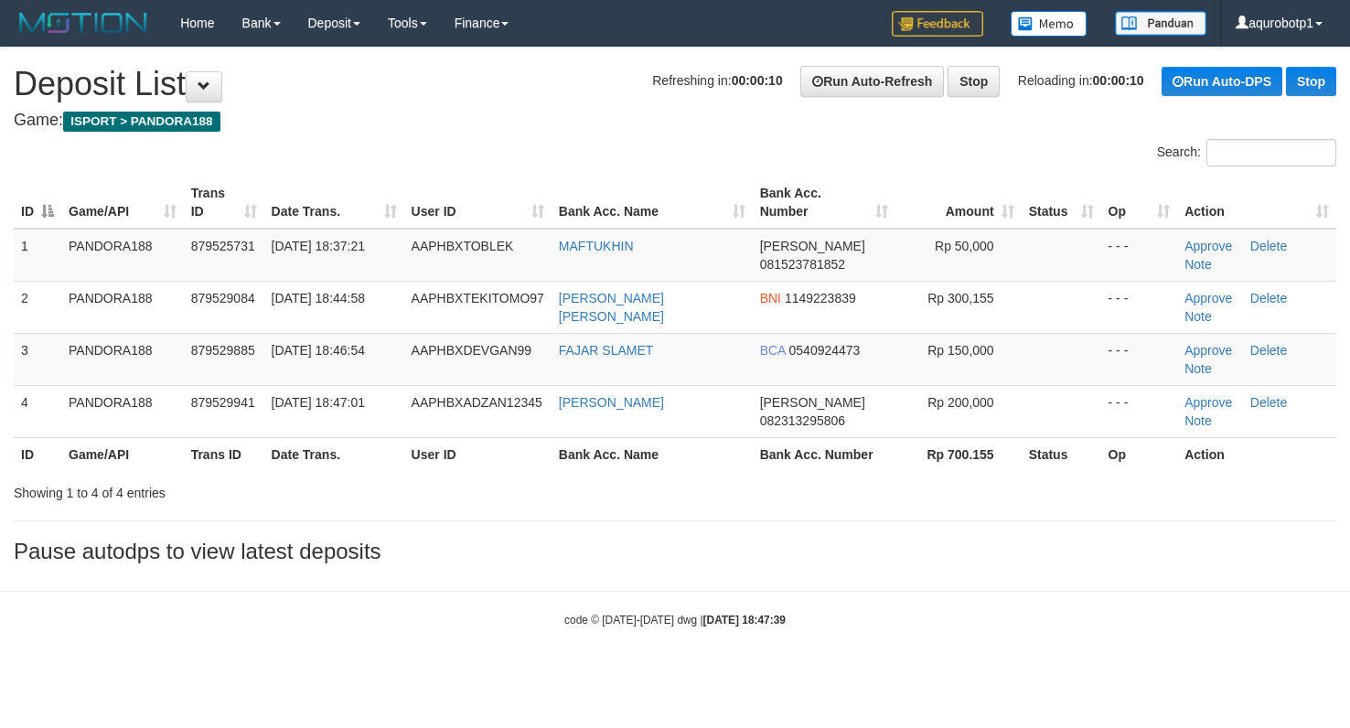 This screenshot has height=728, width=1350. I want to click on th: Amount: activate to sort column ascending, so click(958, 202).